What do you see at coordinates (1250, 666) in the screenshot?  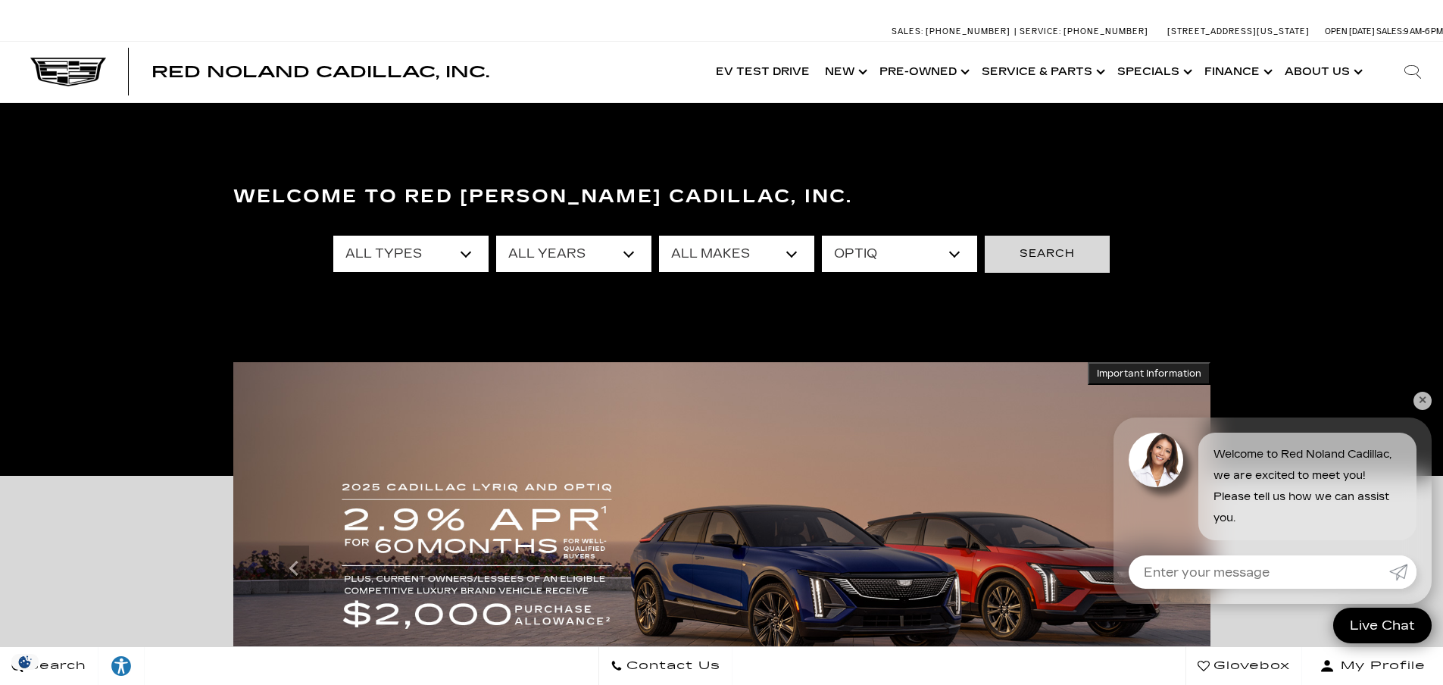 I see `span: Glovebox` at bounding box center [1250, 666].